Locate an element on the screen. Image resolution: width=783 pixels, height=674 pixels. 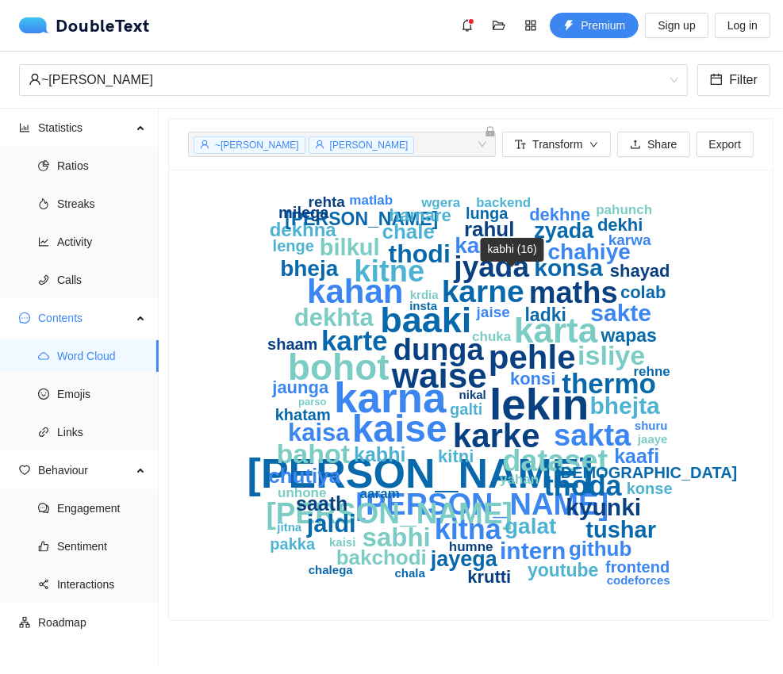
text: intern is located at coordinates (532, 550).